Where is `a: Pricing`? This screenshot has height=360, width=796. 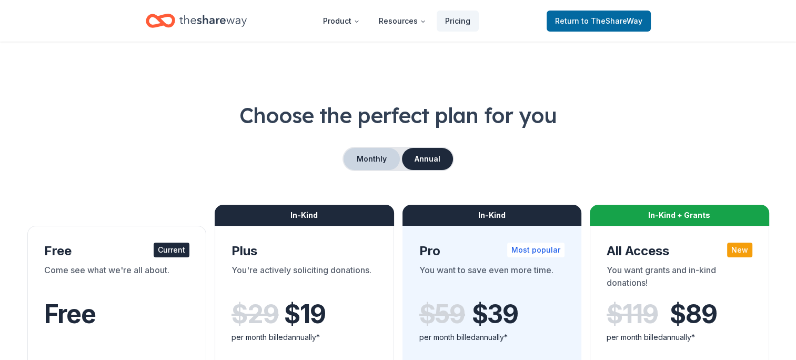
a: Pricing is located at coordinates (458, 21).